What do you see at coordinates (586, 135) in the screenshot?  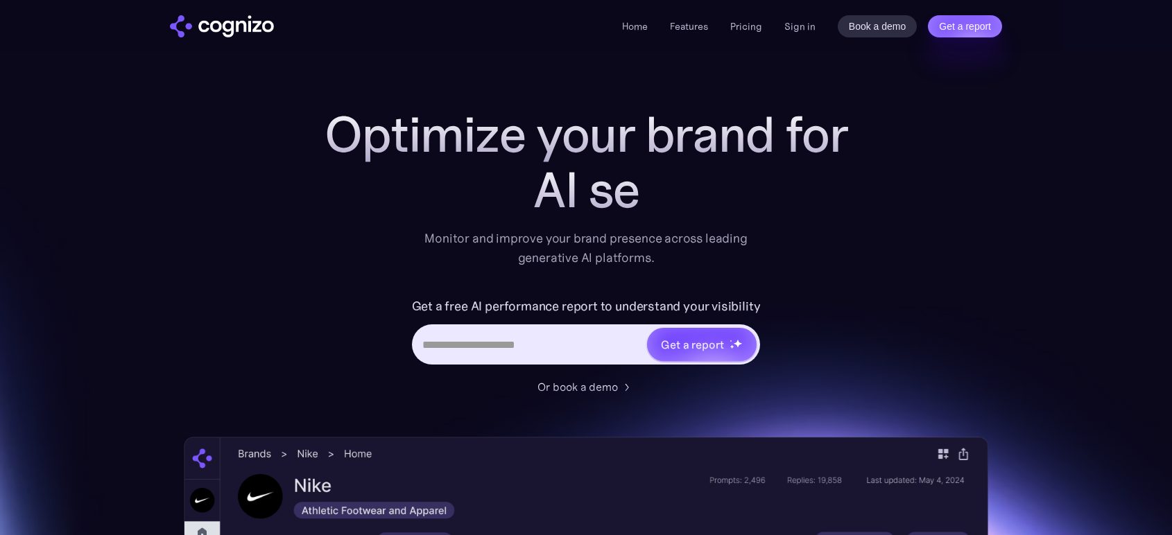 I see `h1: Optimize your brand for` at bounding box center [586, 135].